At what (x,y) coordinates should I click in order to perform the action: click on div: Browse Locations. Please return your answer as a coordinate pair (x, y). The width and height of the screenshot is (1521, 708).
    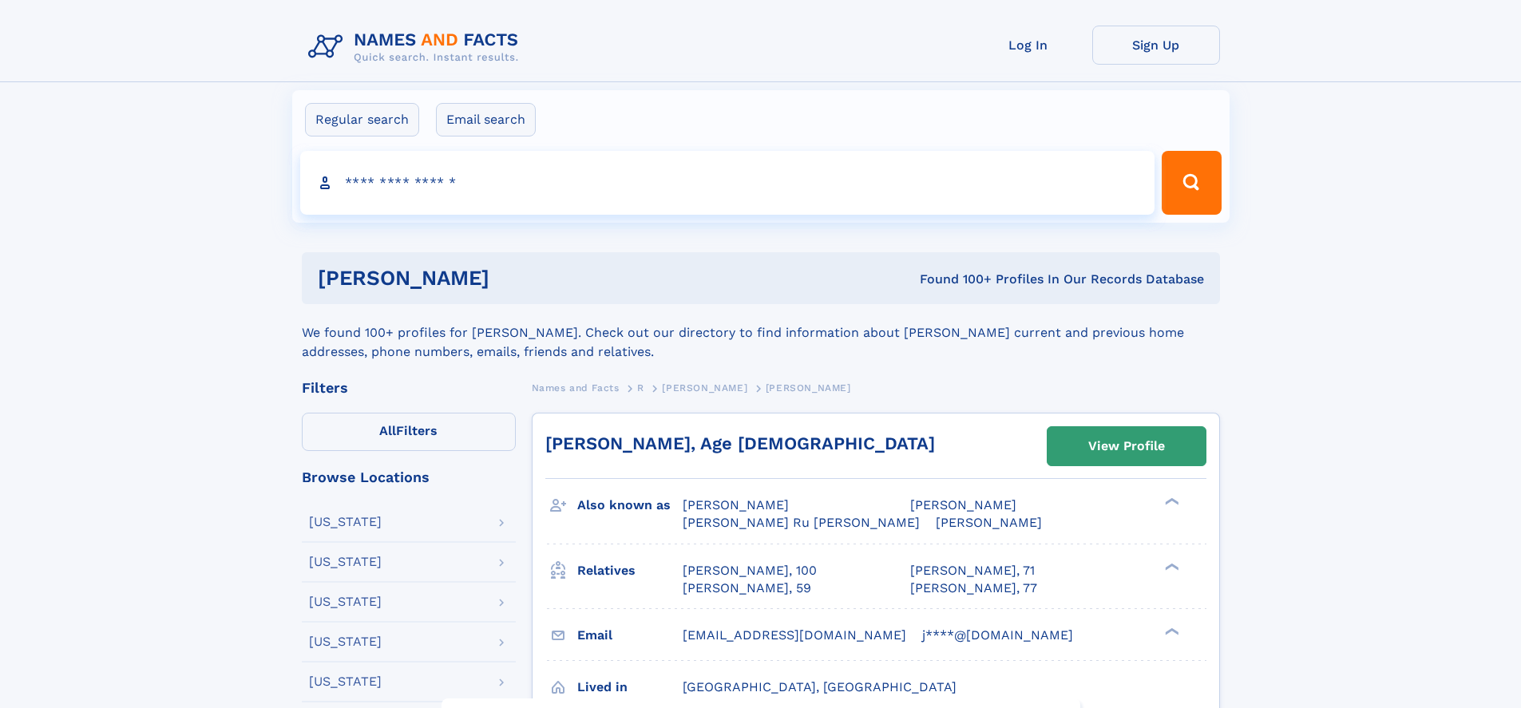
    Looking at the image, I should click on (409, 477).